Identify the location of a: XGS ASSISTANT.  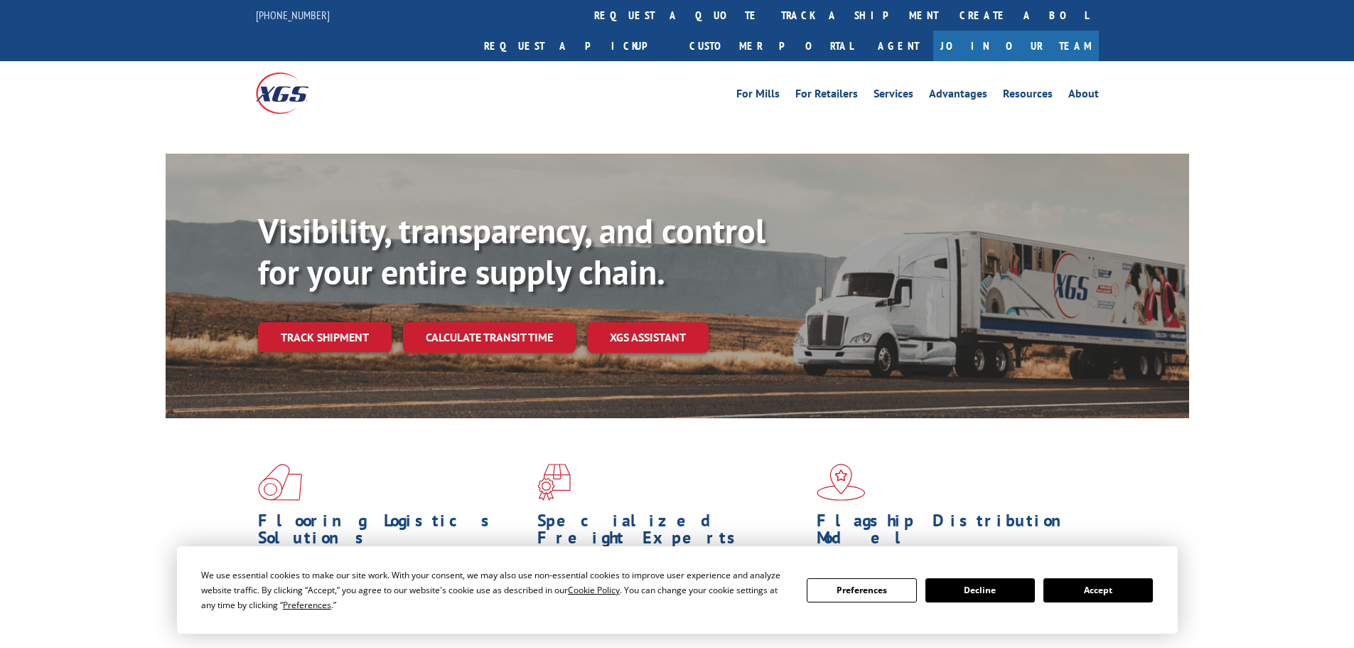
(648, 337).